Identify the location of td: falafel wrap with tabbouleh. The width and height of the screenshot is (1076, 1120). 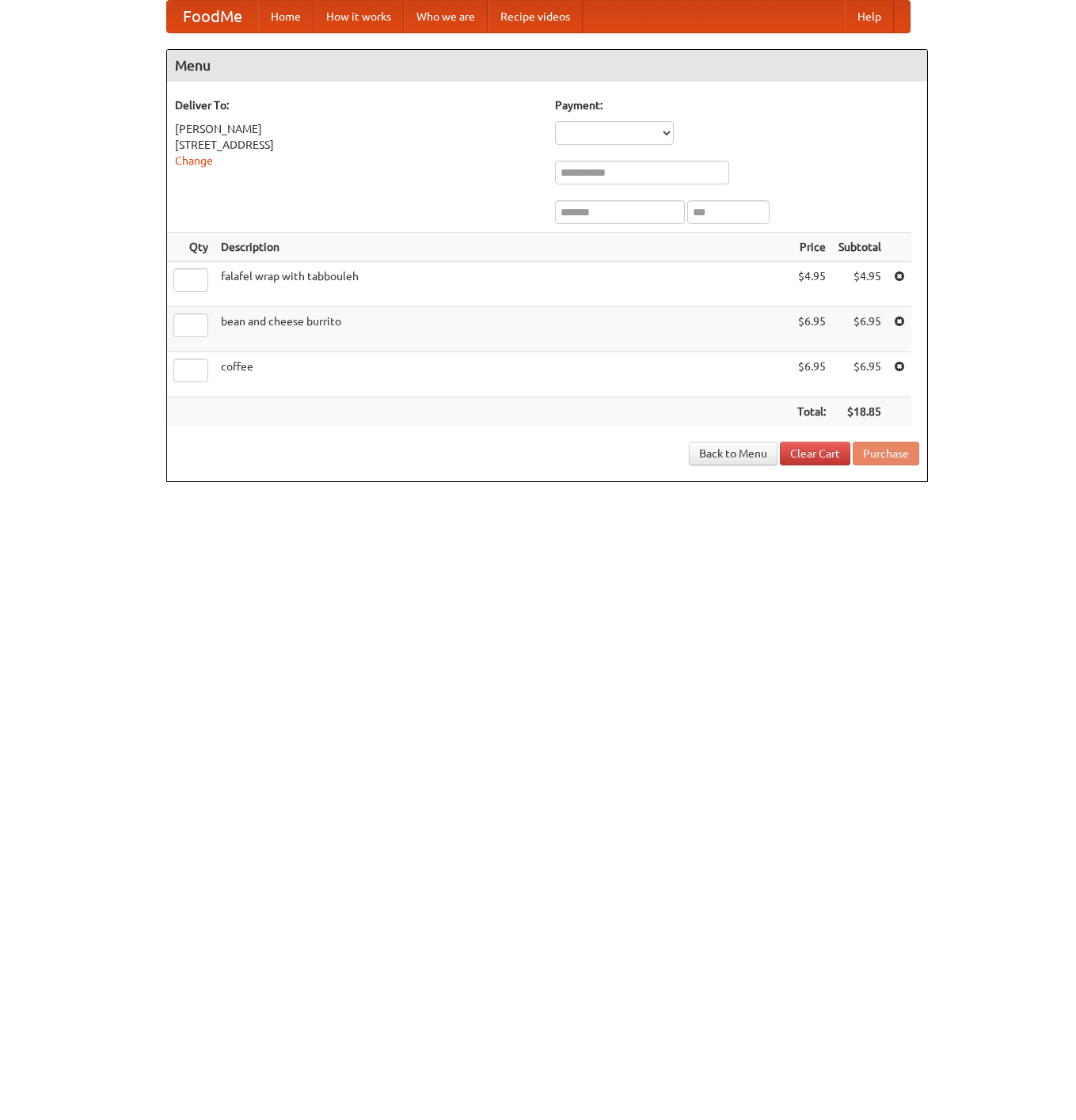
(503, 284).